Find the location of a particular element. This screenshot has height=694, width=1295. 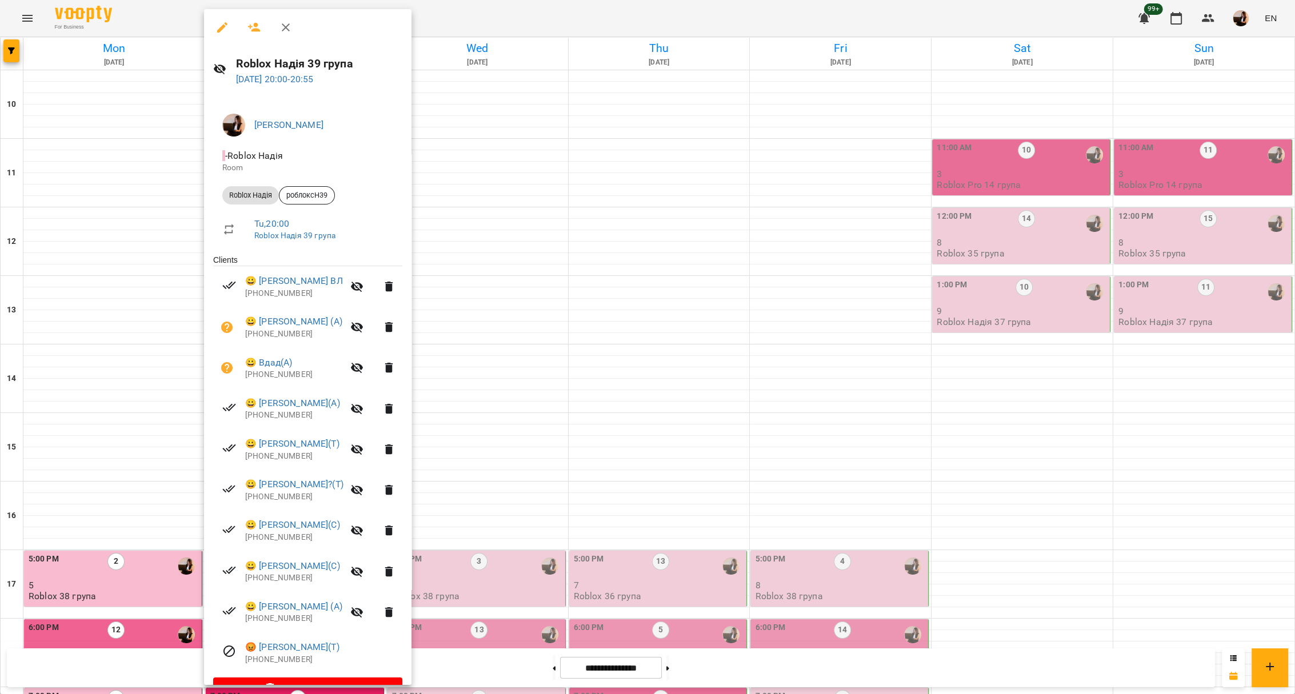

p: Room is located at coordinates (307, 168).